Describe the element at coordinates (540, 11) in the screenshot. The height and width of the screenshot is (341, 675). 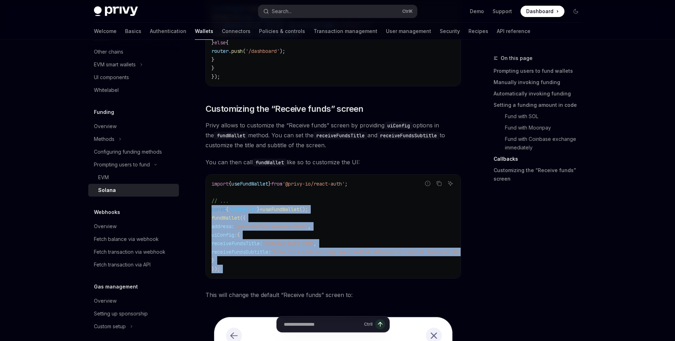
I see `span: Dashboard` at that location.